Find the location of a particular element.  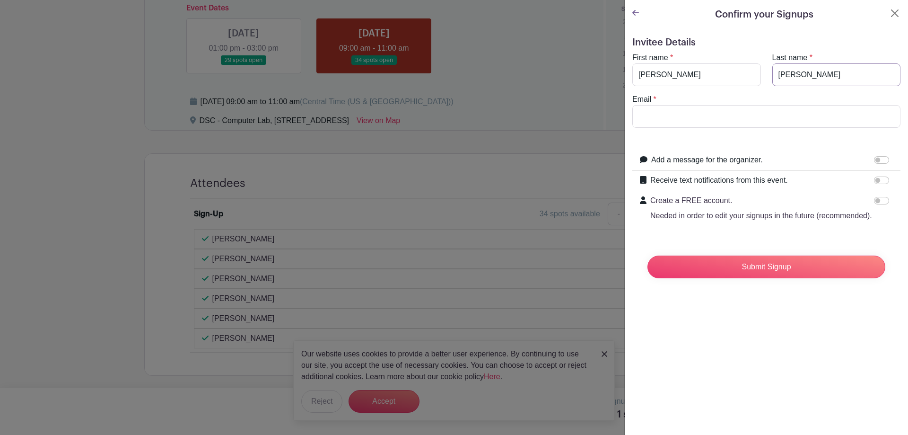

input: Submit Signup is located at coordinates (766, 267).